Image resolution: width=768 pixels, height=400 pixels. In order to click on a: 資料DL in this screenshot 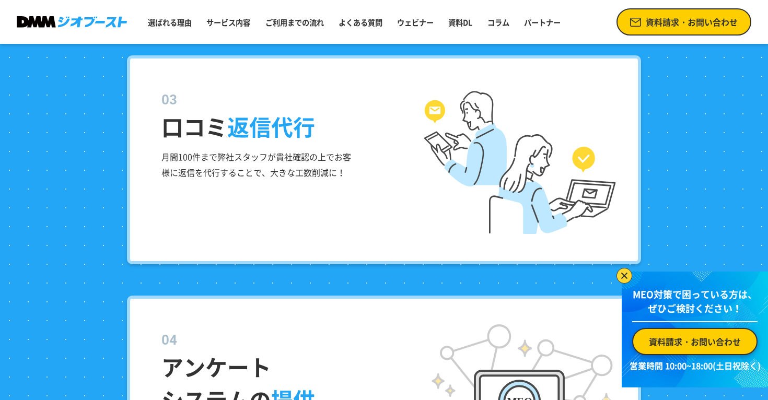, I will do `click(460, 22)`.